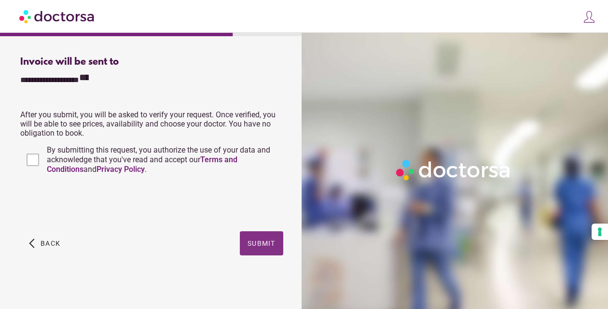 The height and width of the screenshot is (309, 608). I want to click on button: Submit, so click(261, 243).